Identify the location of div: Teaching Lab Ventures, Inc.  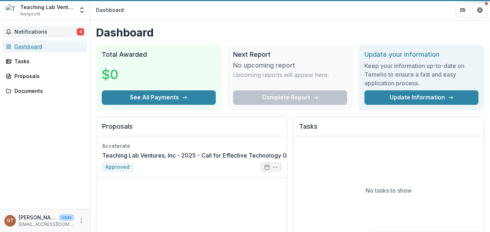
(47, 7).